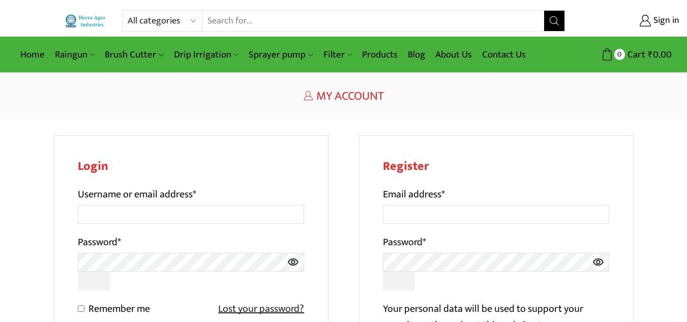 The width and height of the screenshot is (687, 322). What do you see at coordinates (261, 309) in the screenshot?
I see `a: Lost your password?` at bounding box center [261, 309].